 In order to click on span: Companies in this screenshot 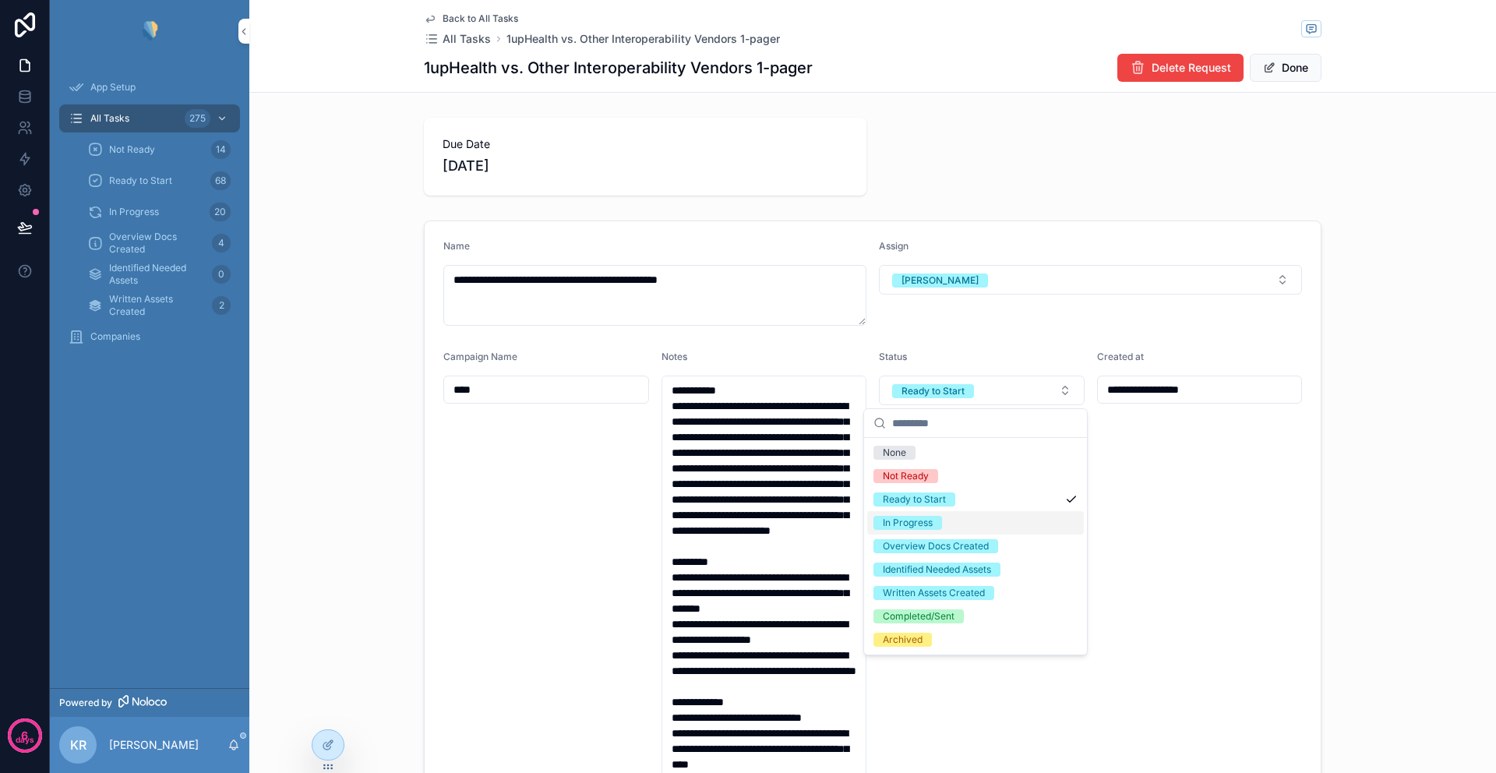, I will do `click(115, 337)`.